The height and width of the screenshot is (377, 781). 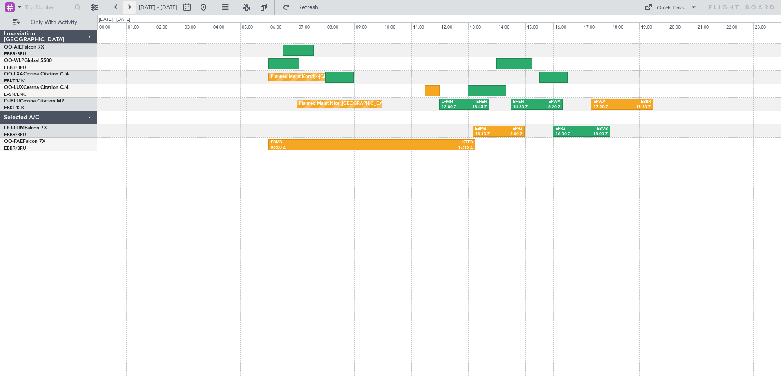 What do you see at coordinates (511, 26) in the screenshot?
I see `div: 14:00` at bounding box center [511, 26].